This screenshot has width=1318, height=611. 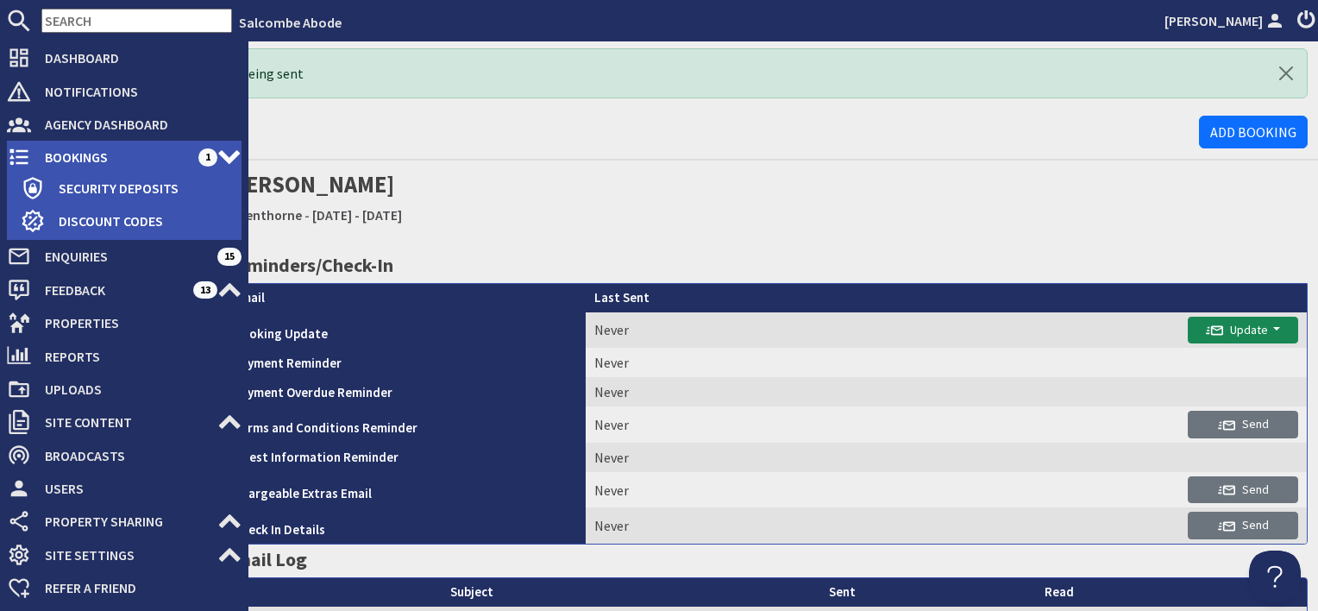 What do you see at coordinates (766, 559) in the screenshot?
I see `h3: Email Log` at bounding box center [766, 559].